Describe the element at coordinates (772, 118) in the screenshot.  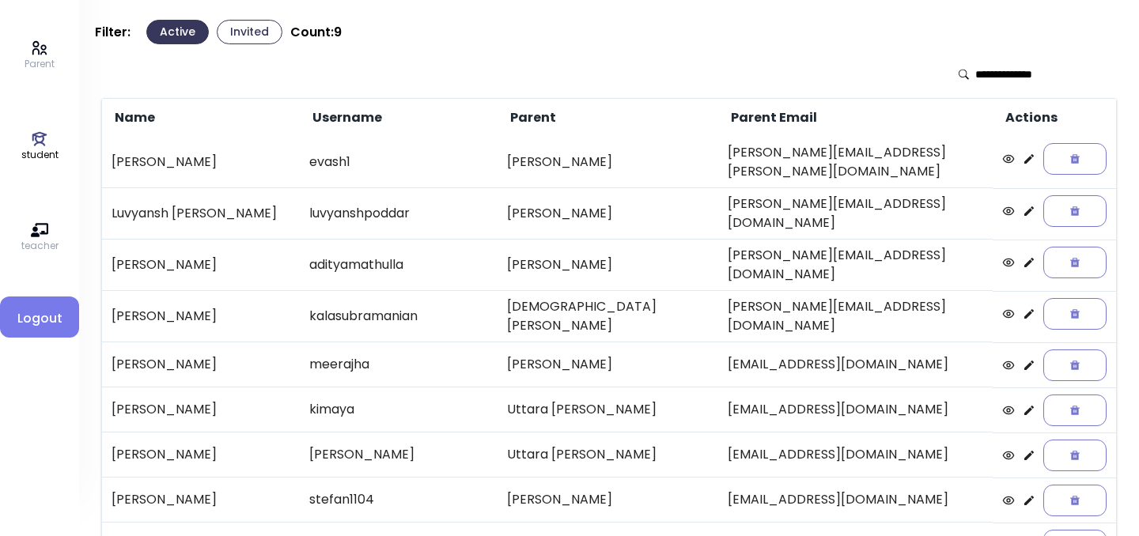
I see `span: Parent Email` at that location.